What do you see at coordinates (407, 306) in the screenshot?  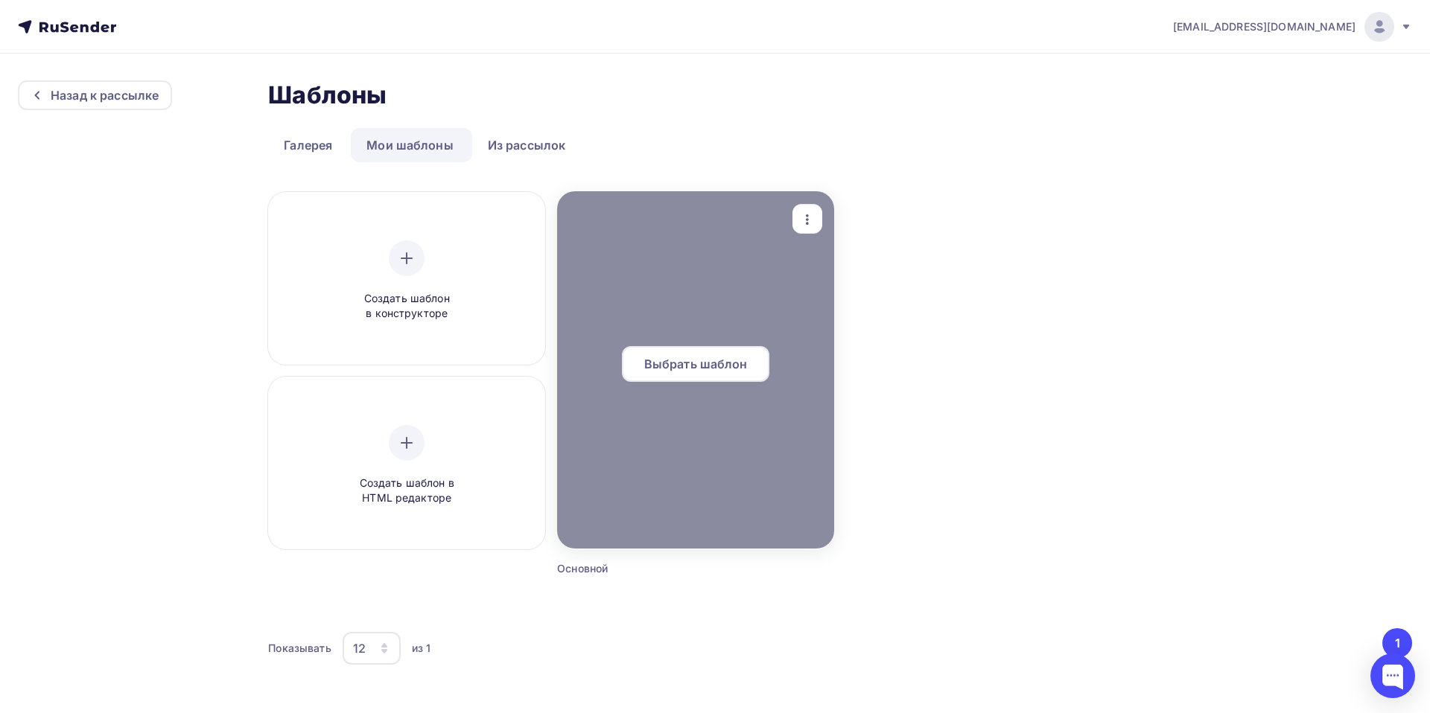 I see `span: Создать шаблон в конструкторе` at bounding box center [407, 306].